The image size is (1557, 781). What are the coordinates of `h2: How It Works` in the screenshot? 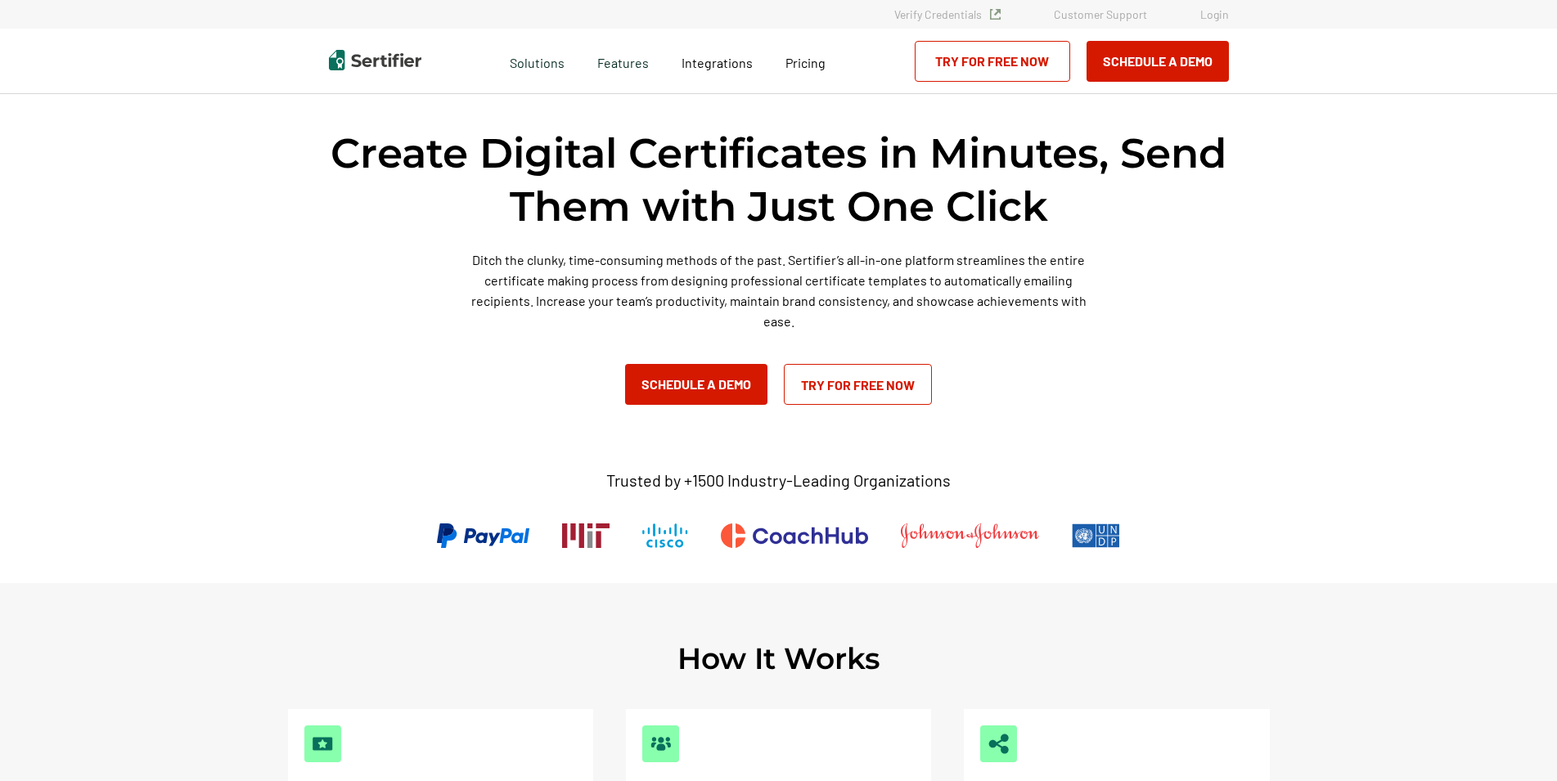 It's located at (779, 659).